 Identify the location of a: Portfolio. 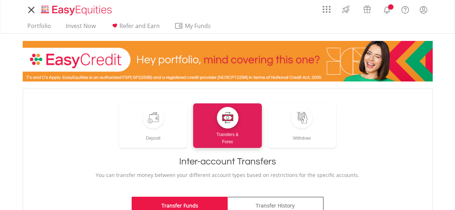
(39, 28).